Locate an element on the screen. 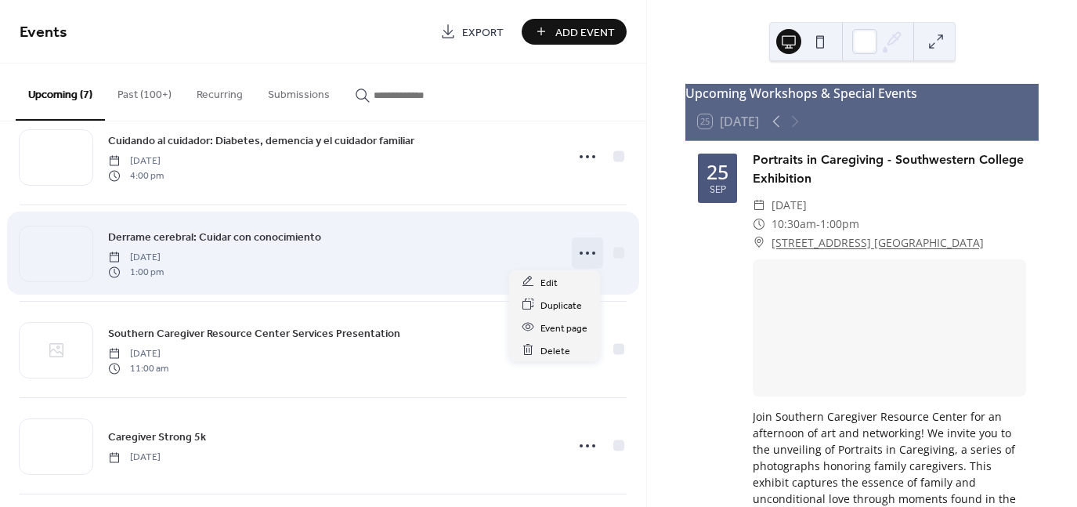 The height and width of the screenshot is (507, 1077). button: Add Event is located at coordinates (574, 31).